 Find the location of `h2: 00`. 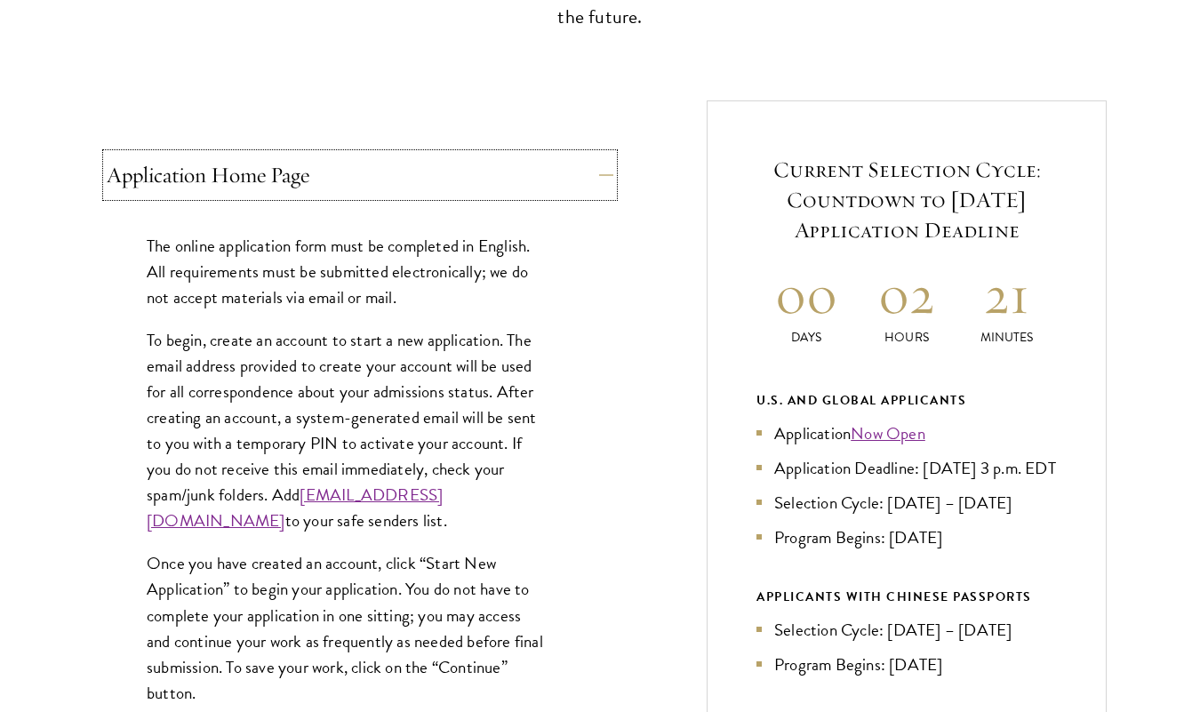

h2: 00 is located at coordinates (806, 294).